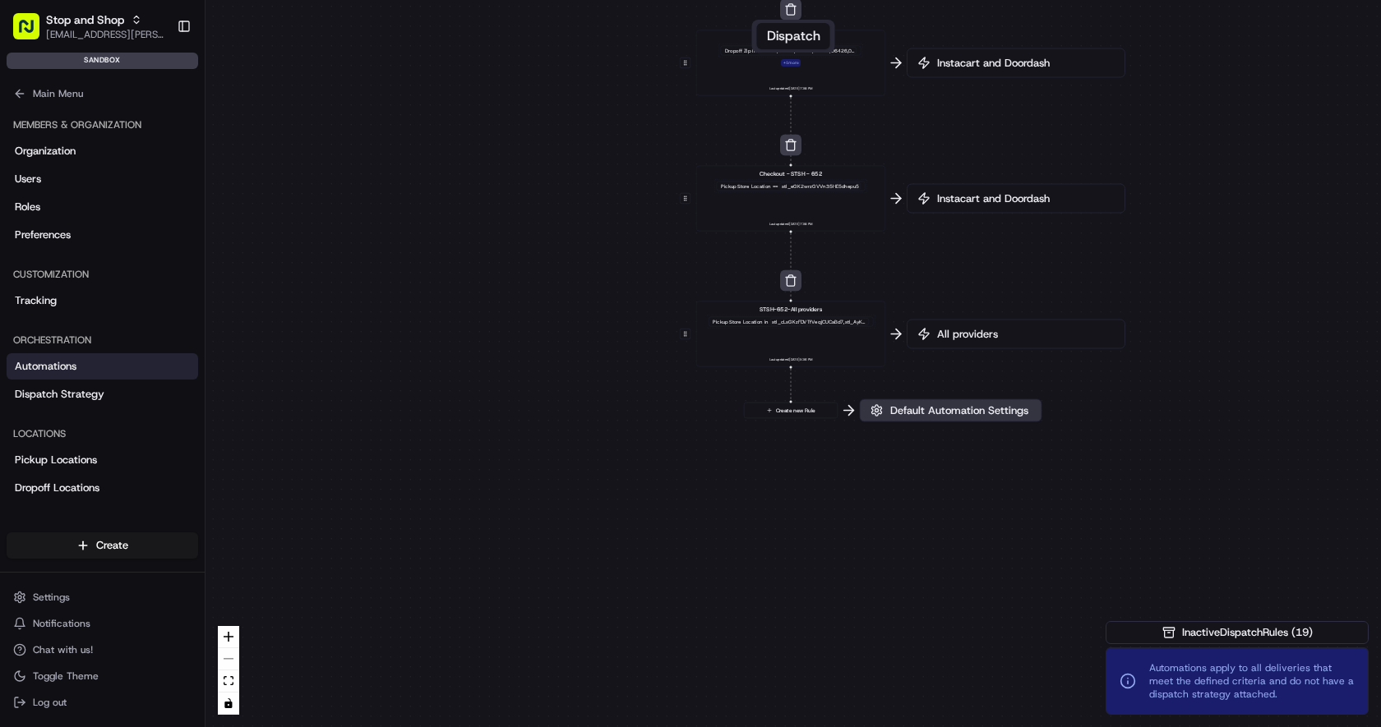 This screenshot has width=1381, height=727. I want to click on a: Roles, so click(102, 207).